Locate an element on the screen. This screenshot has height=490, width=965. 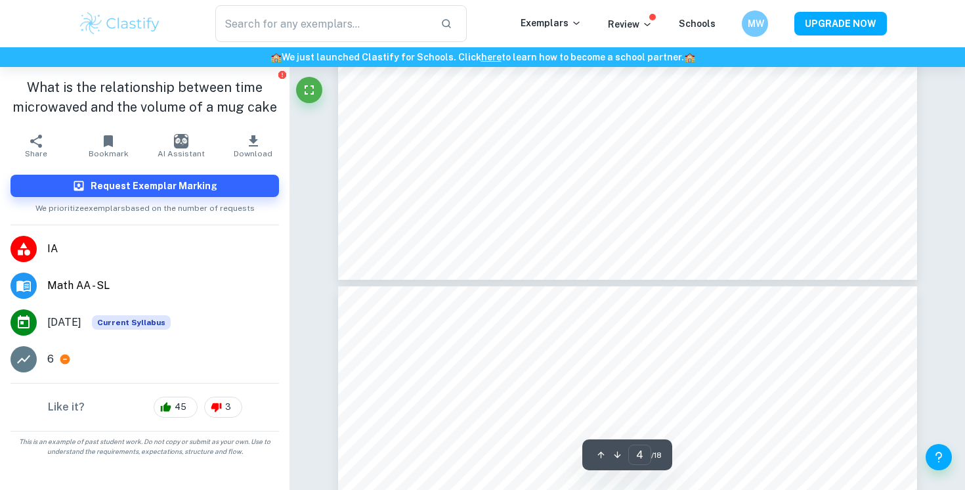
button: UPGRADE NOW is located at coordinates (841, 24).